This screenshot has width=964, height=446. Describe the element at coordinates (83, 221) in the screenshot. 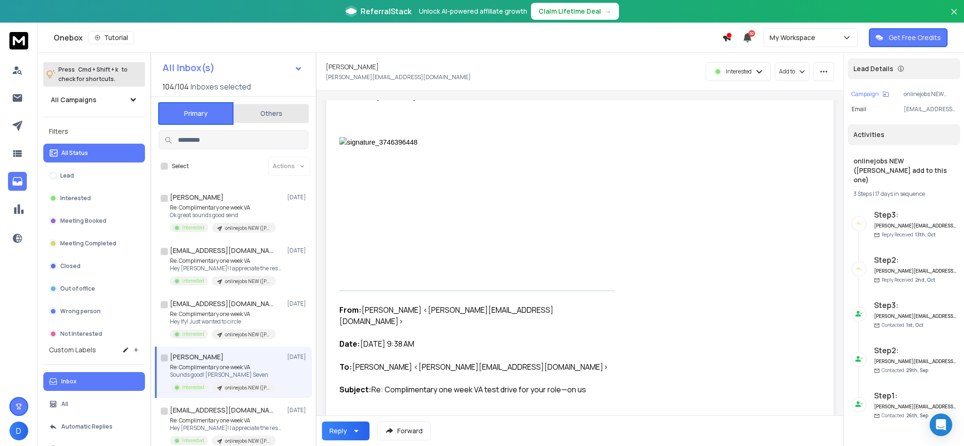

I see `p: Meeting Booked` at that location.